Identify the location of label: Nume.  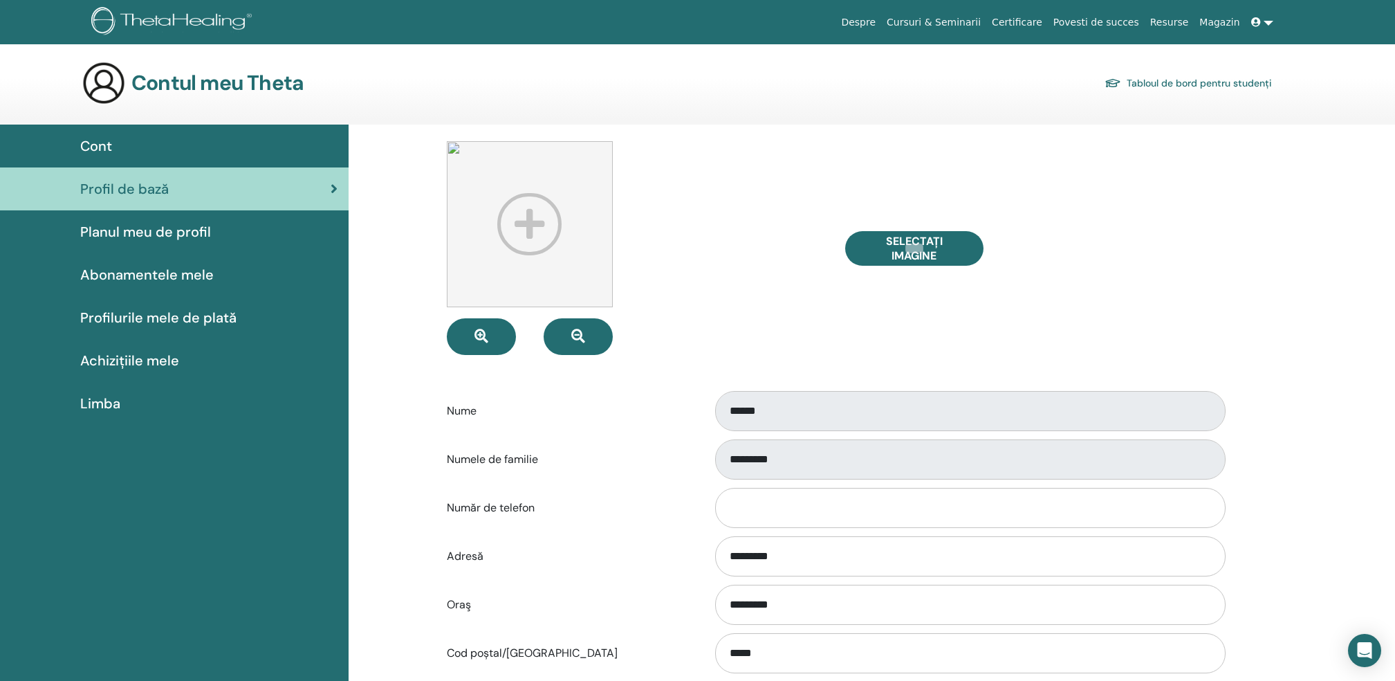
(569, 411).